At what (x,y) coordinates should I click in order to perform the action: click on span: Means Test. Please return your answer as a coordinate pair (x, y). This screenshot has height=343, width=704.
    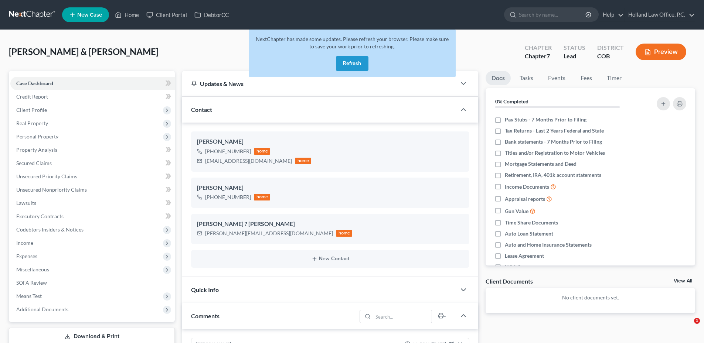
    Looking at the image, I should click on (29, 296).